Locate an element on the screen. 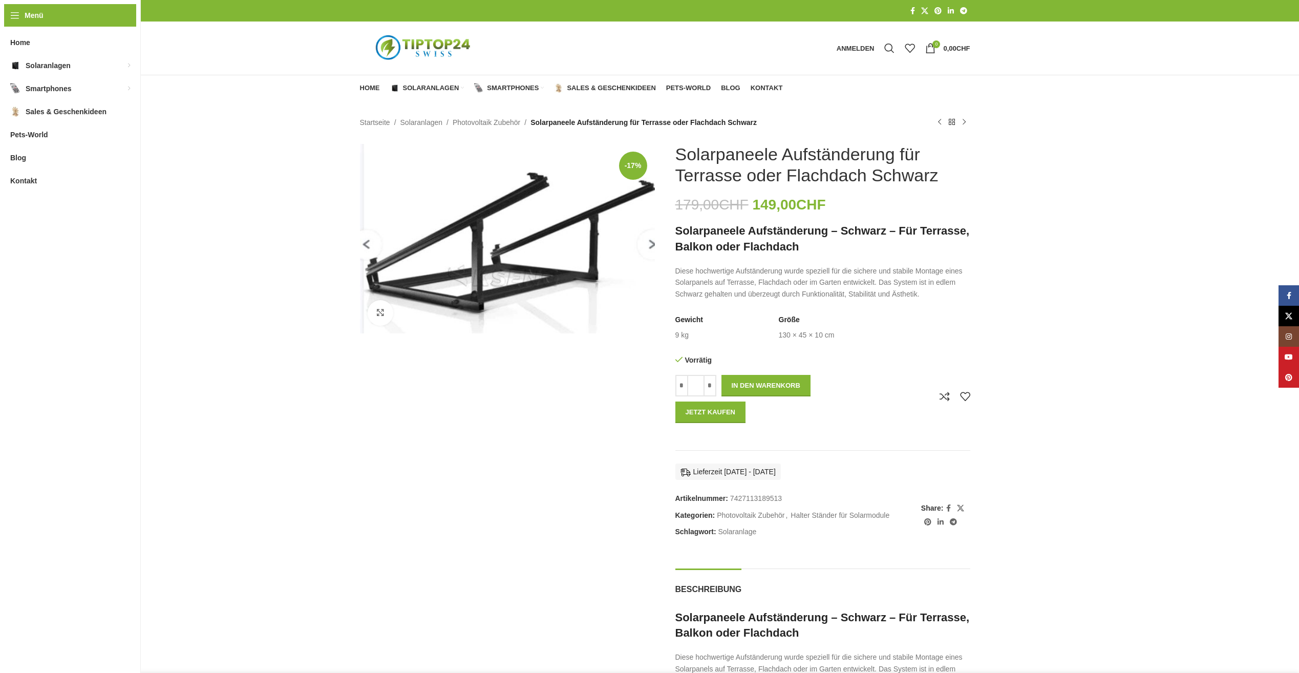 The width and height of the screenshot is (1299, 673). a: Blog is located at coordinates (731, 88).